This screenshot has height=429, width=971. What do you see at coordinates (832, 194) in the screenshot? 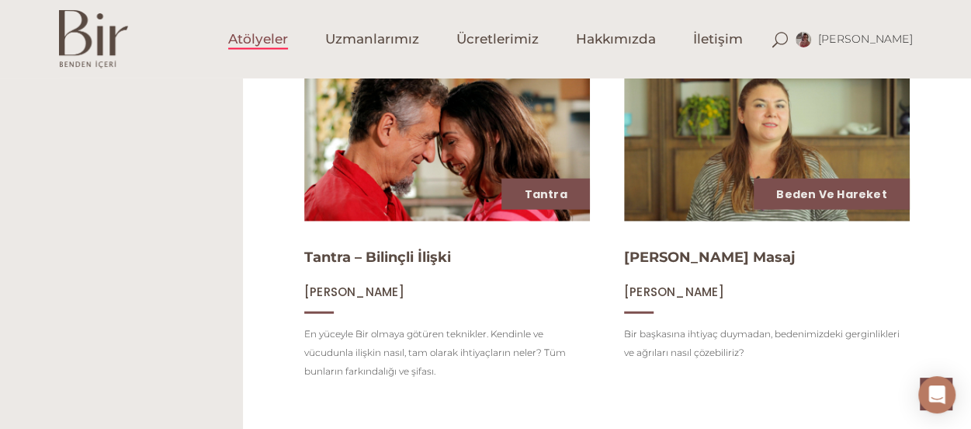
I see `a: Beden ve Hareket` at bounding box center [832, 194].